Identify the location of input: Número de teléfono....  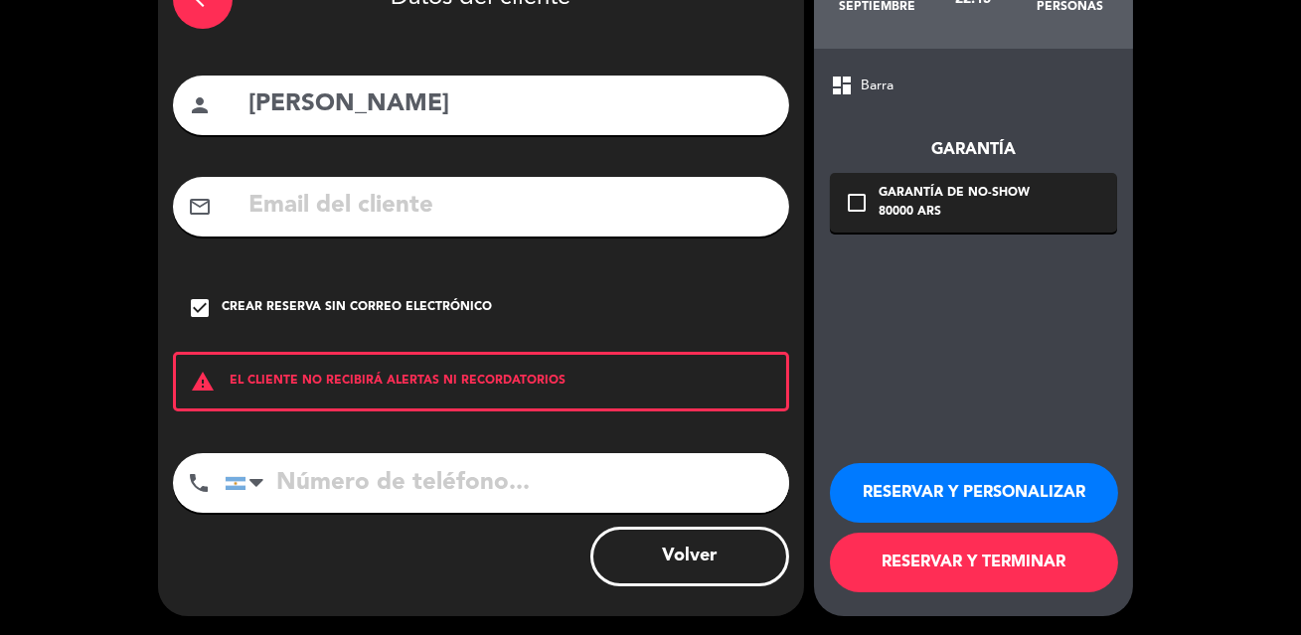
(507, 483).